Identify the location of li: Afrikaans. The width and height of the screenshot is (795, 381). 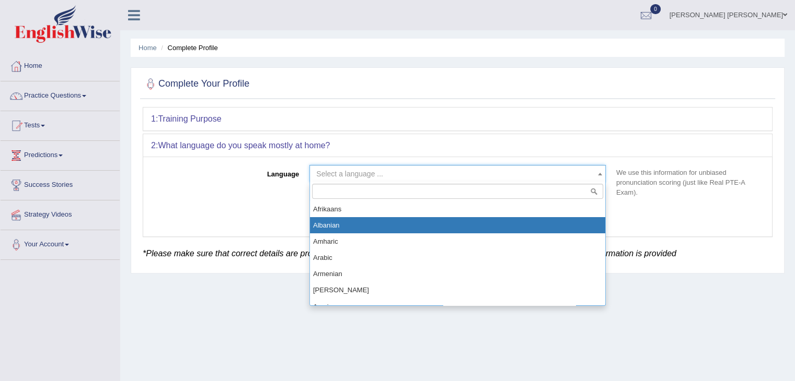
(457, 209).